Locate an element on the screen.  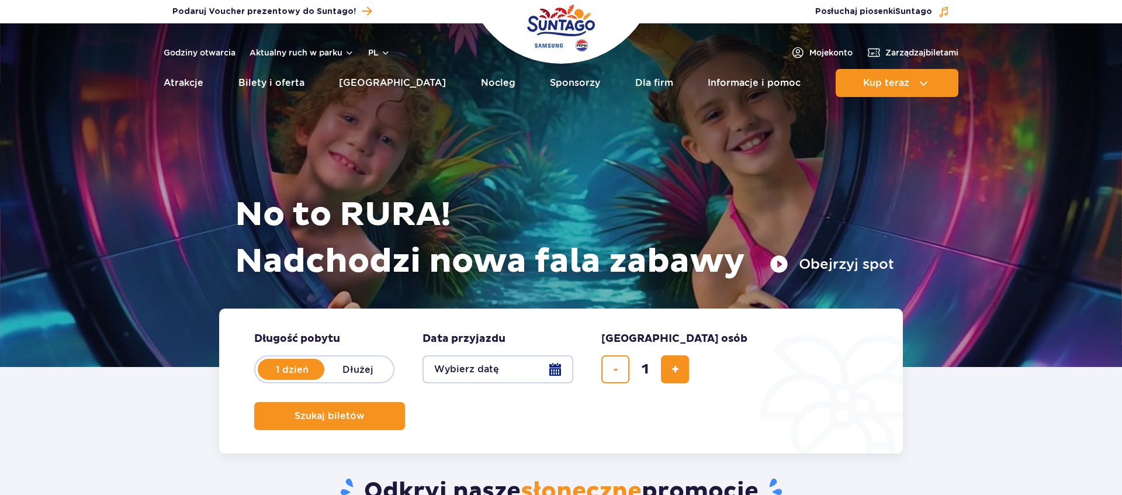
span: Długość pobytu is located at coordinates (297, 339).